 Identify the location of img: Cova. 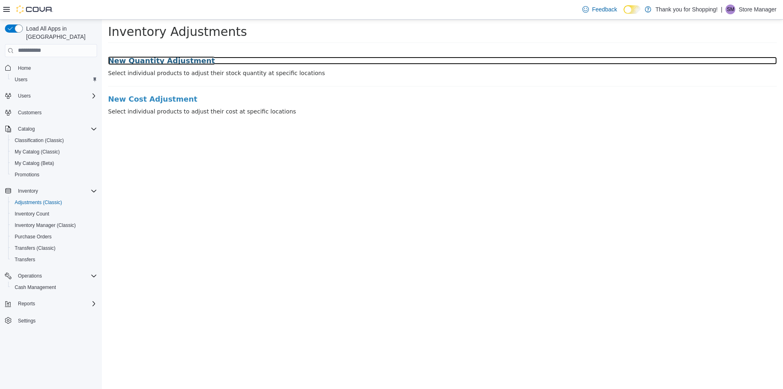
(35, 9).